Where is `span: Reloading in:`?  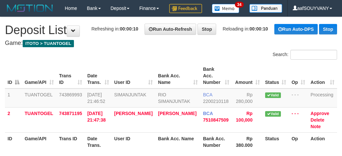 span: Reloading in: is located at coordinates (245, 29).